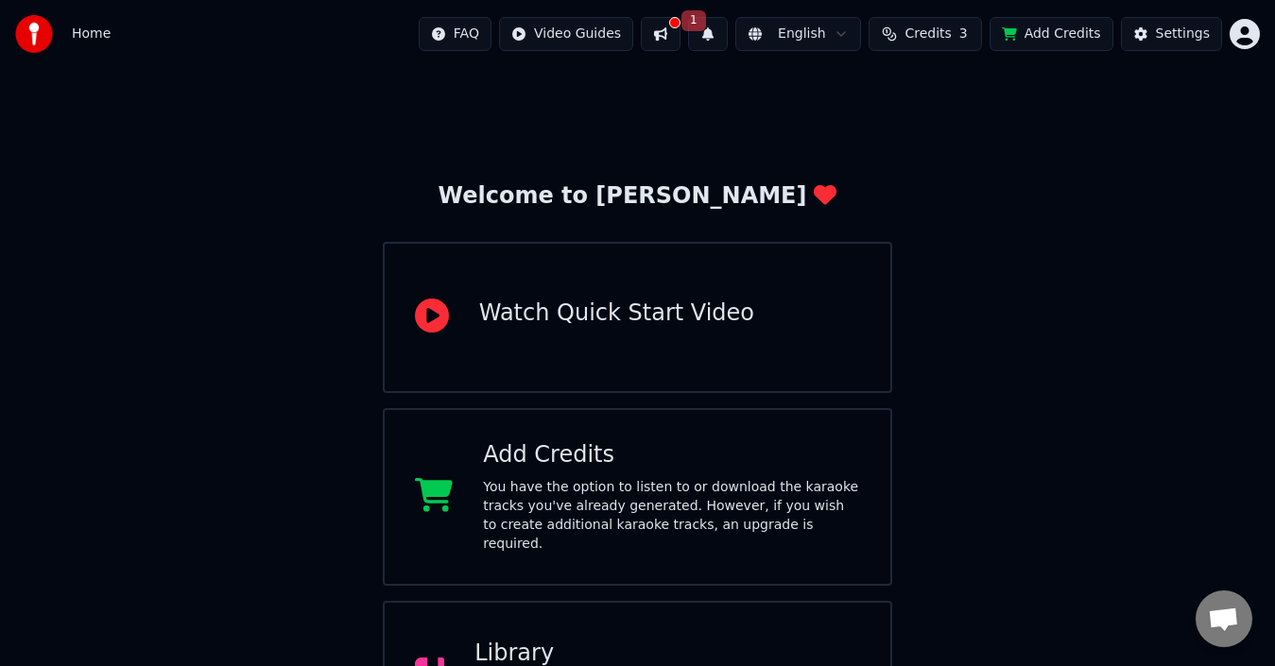 The height and width of the screenshot is (666, 1275). What do you see at coordinates (1224, 619) in the screenshot?
I see `a: Open chat` at bounding box center [1224, 619].